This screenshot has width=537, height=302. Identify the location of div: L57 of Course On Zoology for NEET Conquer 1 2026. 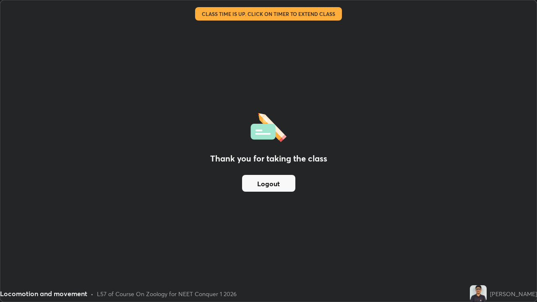
(166, 293).